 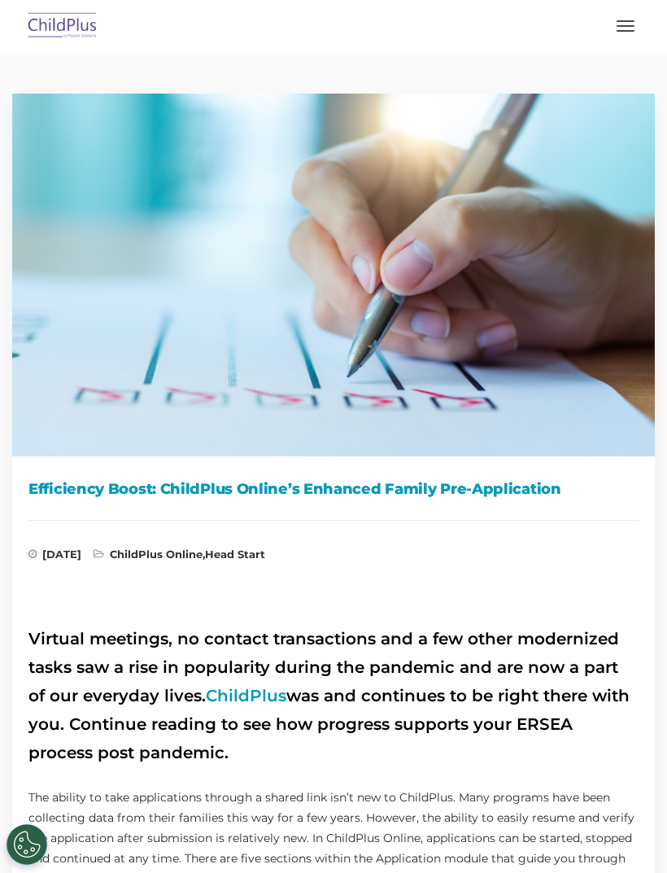 I want to click on a: ChildPlus Online, so click(x=156, y=554).